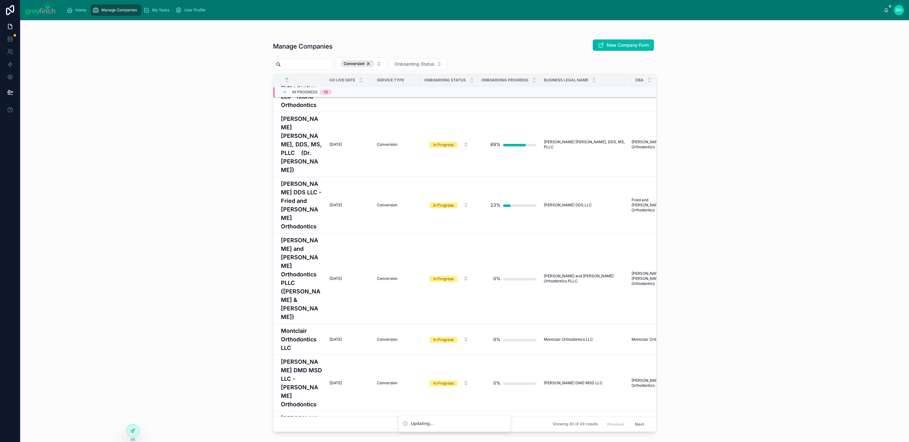 This screenshot has height=442, width=909. What do you see at coordinates (195, 10) in the screenshot?
I see `span: User Profile` at bounding box center [195, 10].